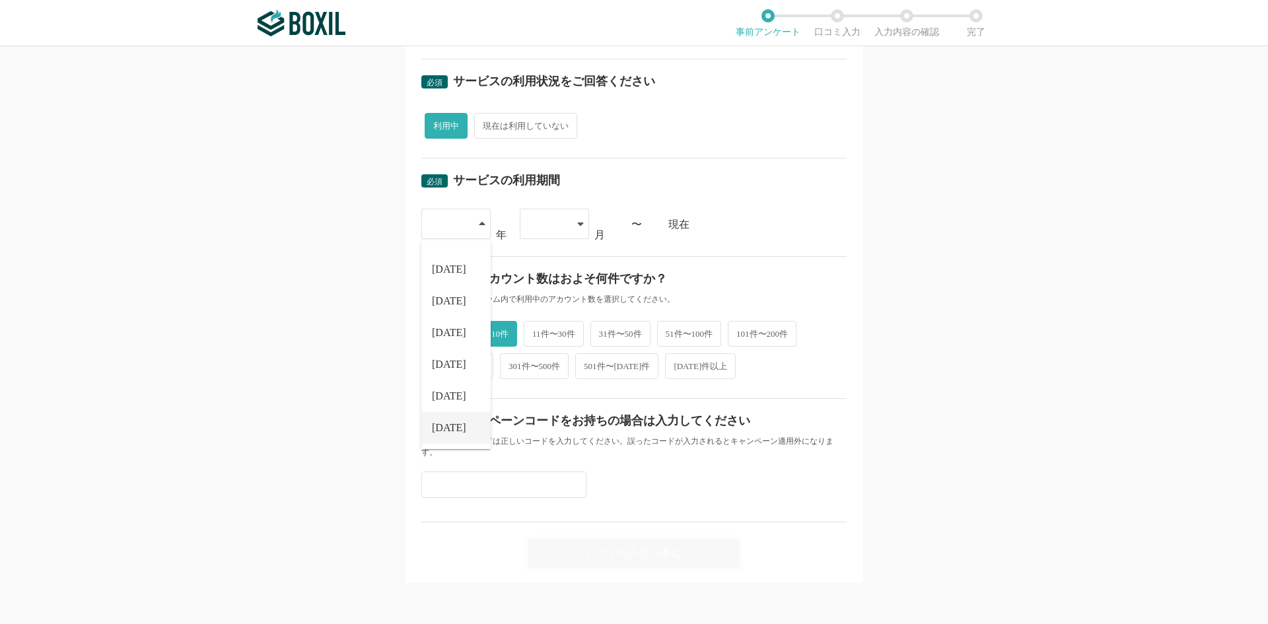 The width and height of the screenshot is (1268, 624). What do you see at coordinates (620, 333) in the screenshot?
I see `span: 31件〜50件` at bounding box center [620, 333].